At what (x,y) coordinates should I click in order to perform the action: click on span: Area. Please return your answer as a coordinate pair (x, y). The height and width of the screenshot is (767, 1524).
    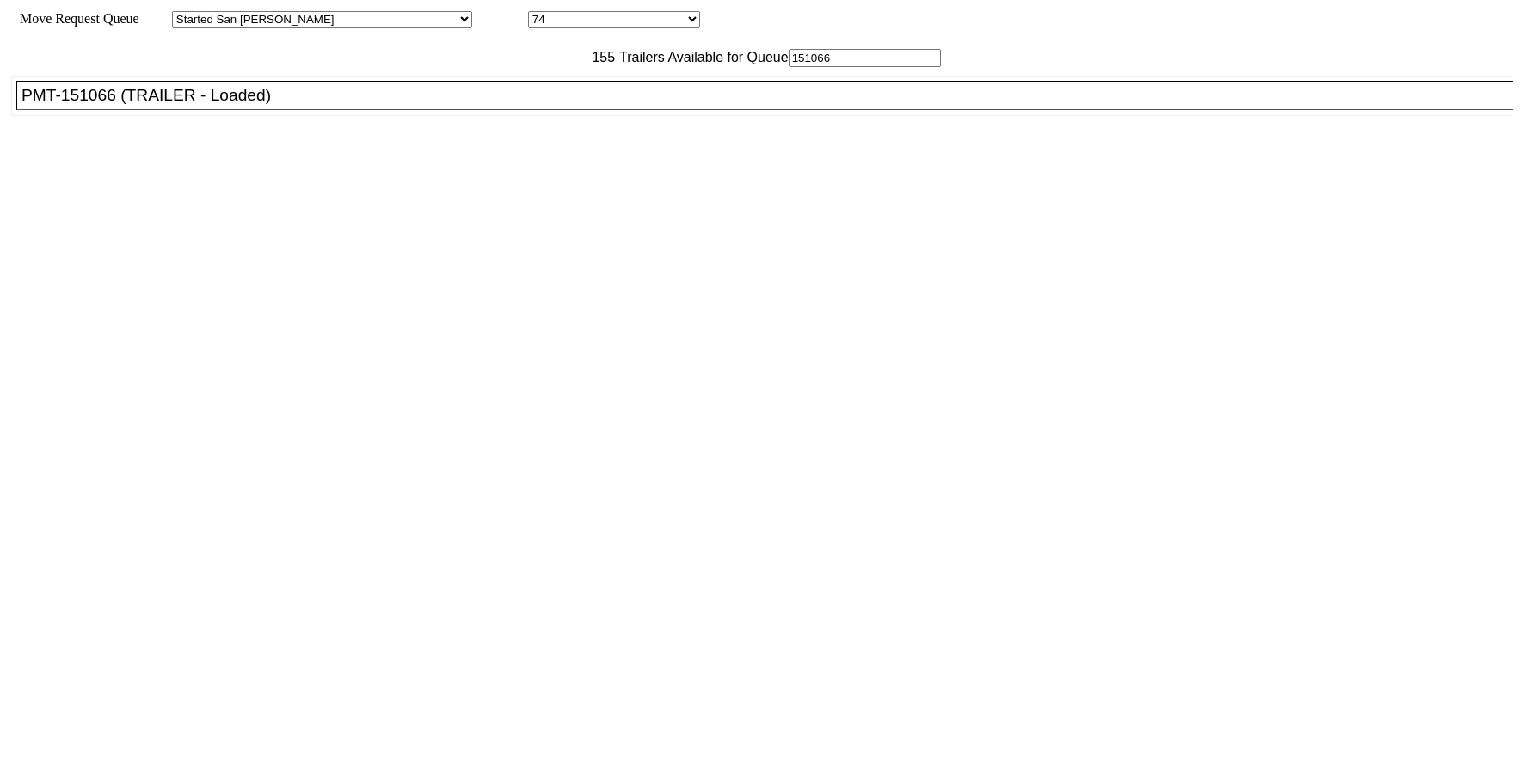
    Looking at the image, I should click on (155, 18).